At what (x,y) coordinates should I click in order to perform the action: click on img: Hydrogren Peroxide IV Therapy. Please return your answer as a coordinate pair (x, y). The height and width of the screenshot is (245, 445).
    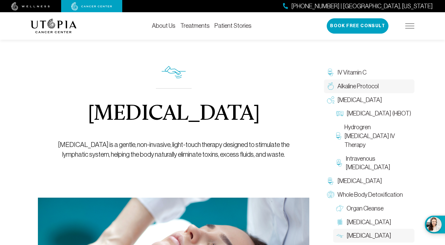
    Looking at the image, I should click on (339, 136).